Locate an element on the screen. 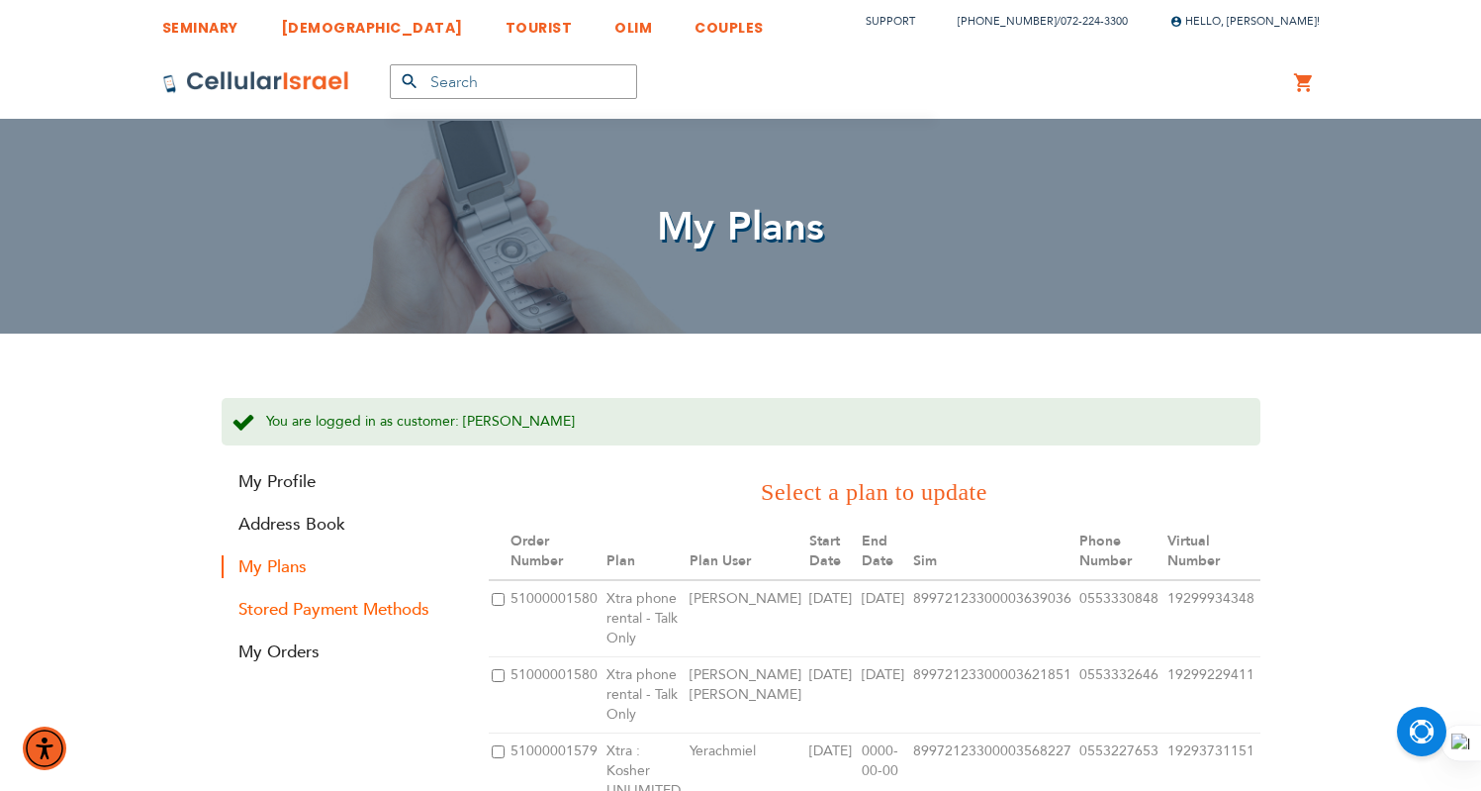  th: Order Number is located at coordinates (555, 551).